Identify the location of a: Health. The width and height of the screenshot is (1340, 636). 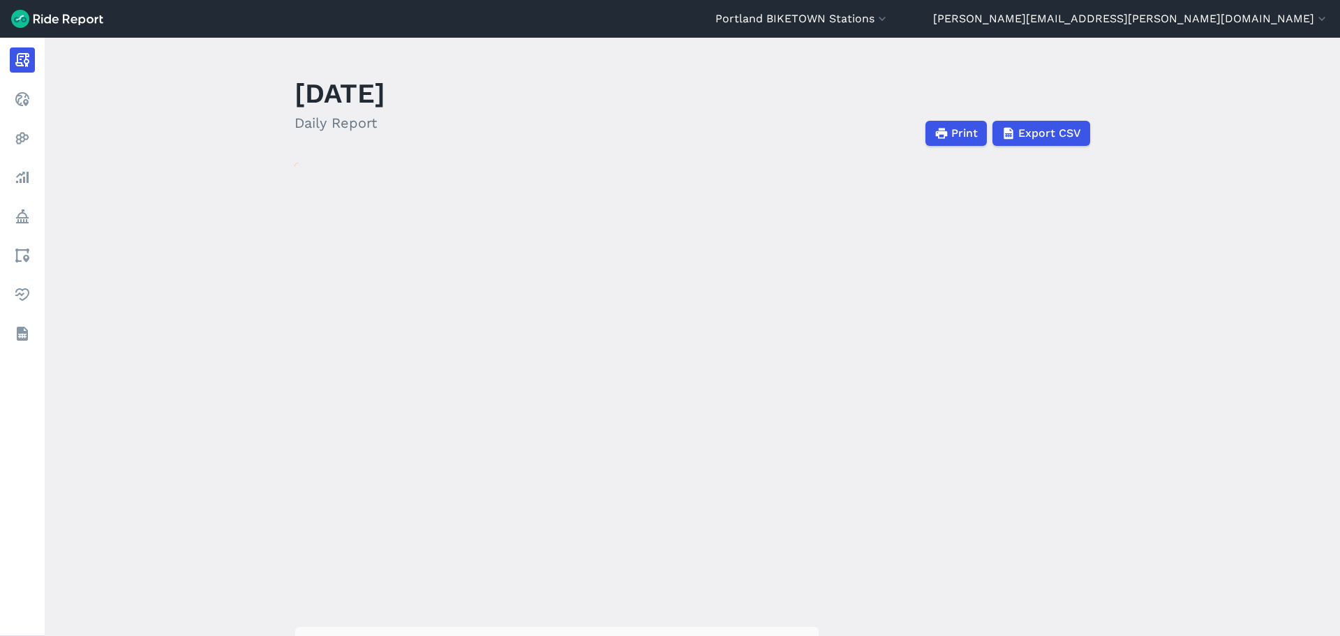
(22, 294).